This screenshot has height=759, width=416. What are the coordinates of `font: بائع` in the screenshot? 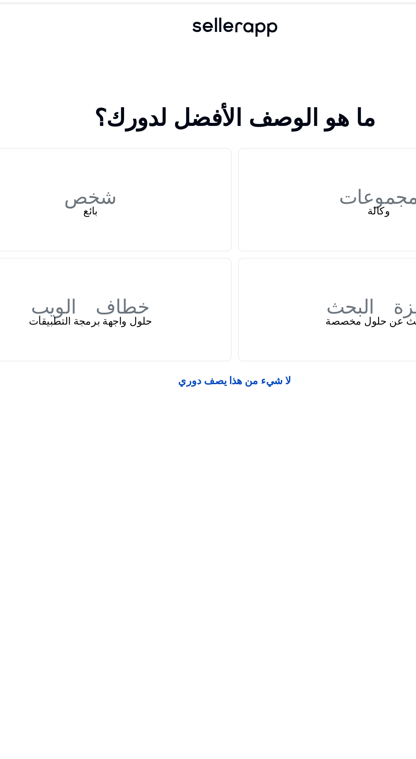 It's located at (113, 139).